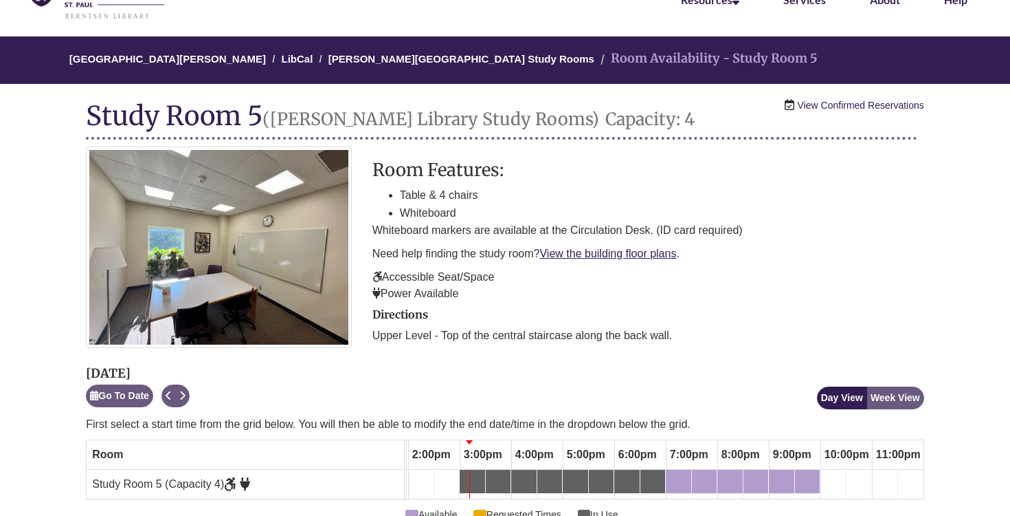 The height and width of the screenshot is (516, 1010). What do you see at coordinates (898, 454) in the screenshot?
I see `span: 11:00pm` at bounding box center [898, 454].